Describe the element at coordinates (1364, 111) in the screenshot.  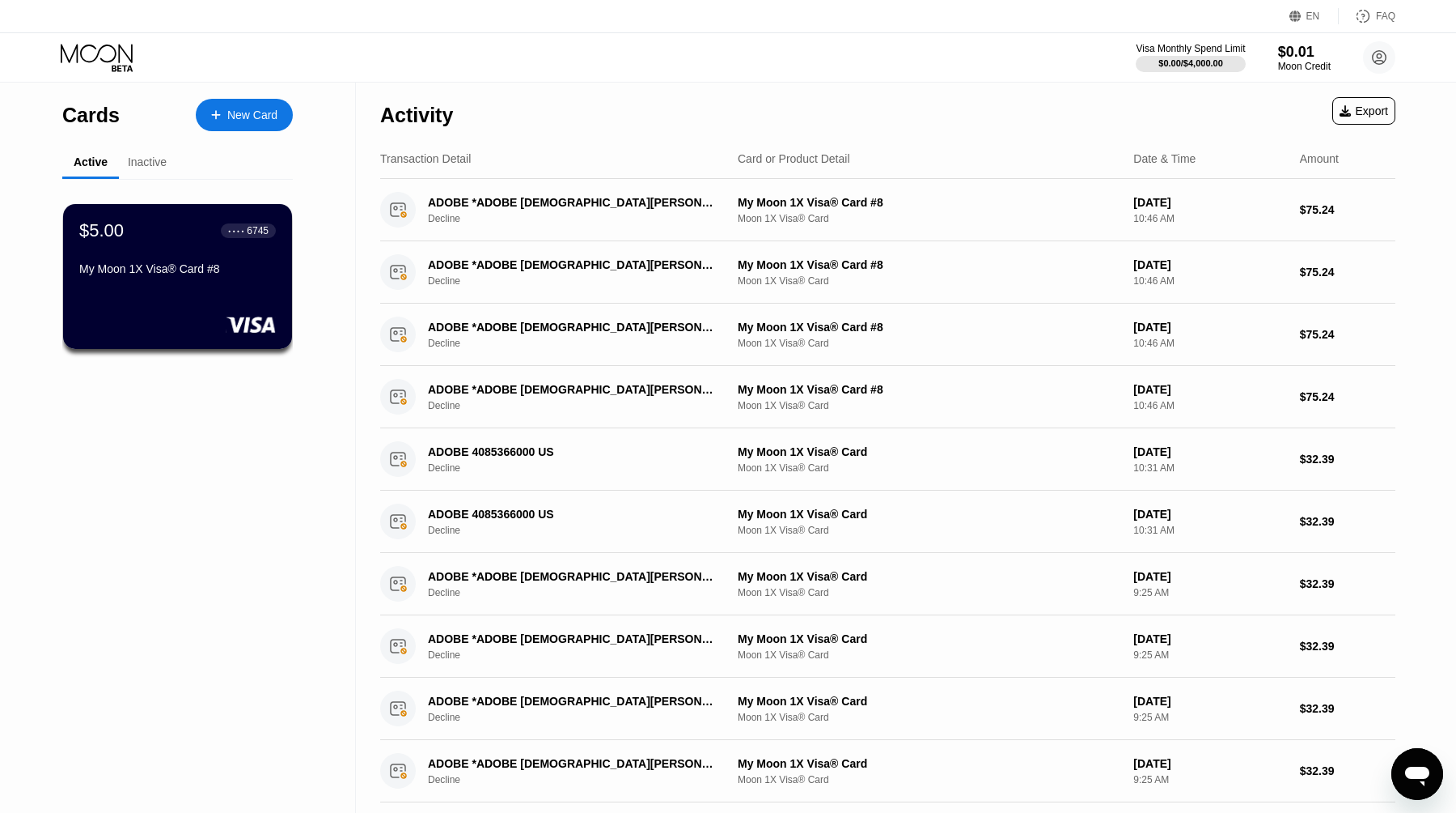
I see `div: Export` at that location.